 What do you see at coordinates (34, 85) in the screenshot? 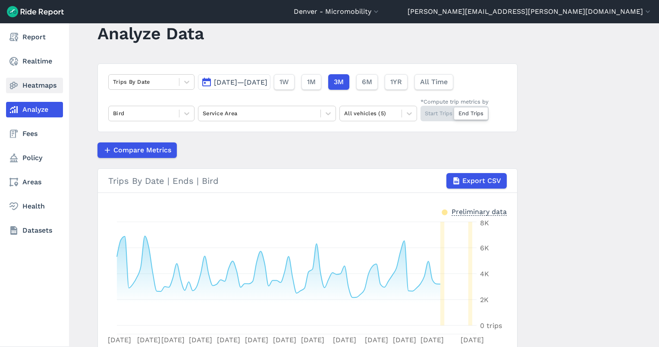
I see `a: Heatmaps` at bounding box center [34, 85].